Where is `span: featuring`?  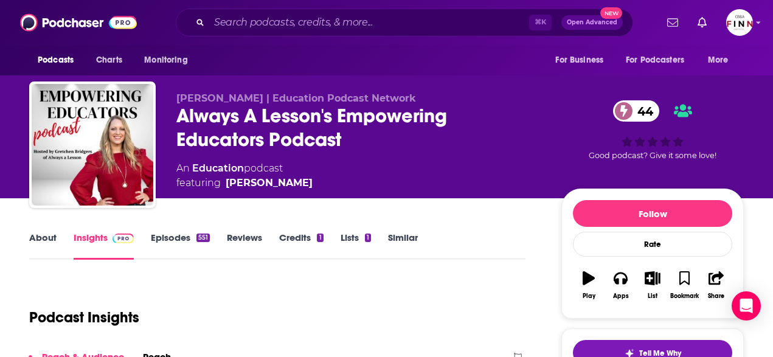 span: featuring is located at coordinates (245, 183).